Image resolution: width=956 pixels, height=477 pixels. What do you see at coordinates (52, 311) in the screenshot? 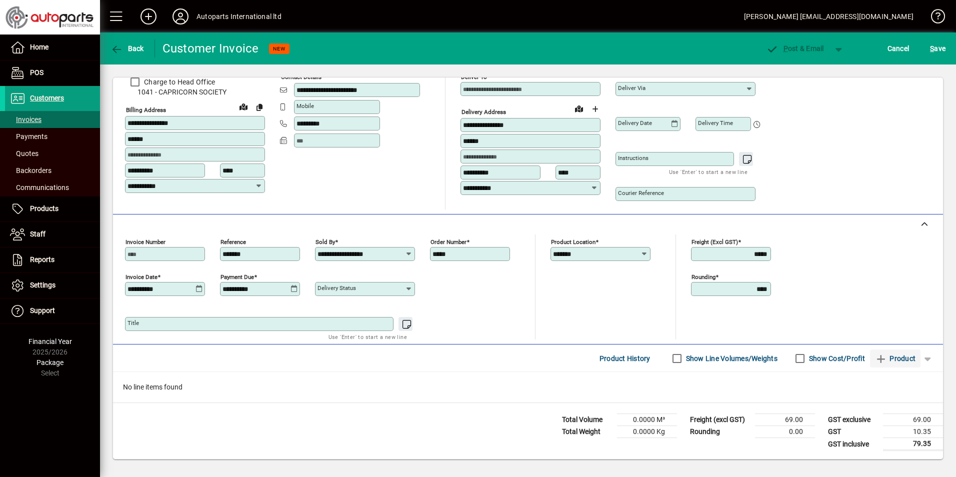
I see `a: Support` at bounding box center [52, 311].